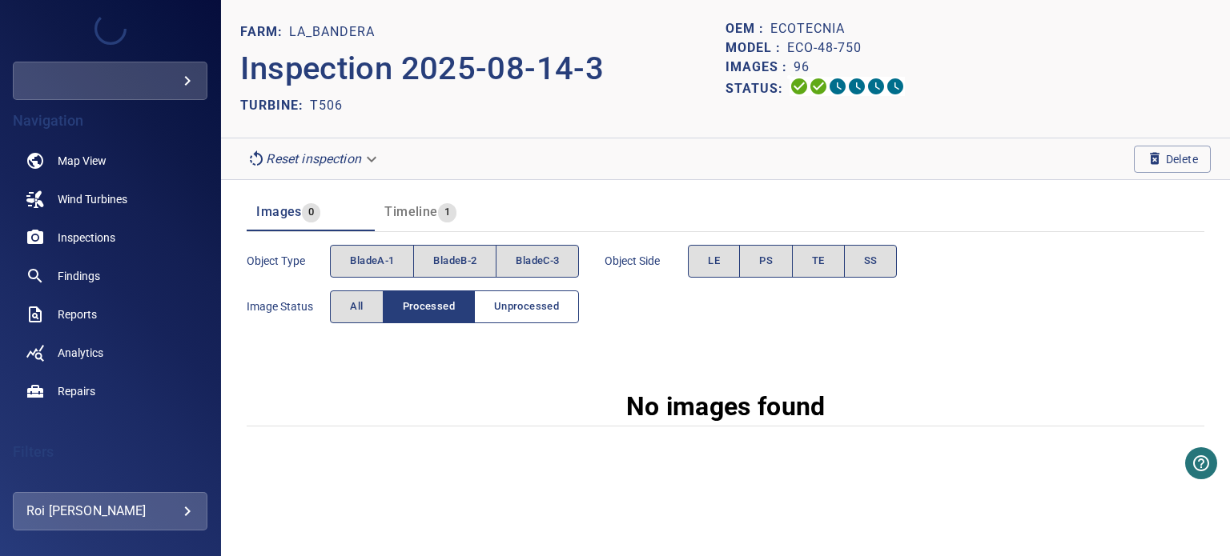 Image resolution: width=1230 pixels, height=556 pixels. Describe the element at coordinates (110, 199) in the screenshot. I see `a: windturbines noActive` at that location.